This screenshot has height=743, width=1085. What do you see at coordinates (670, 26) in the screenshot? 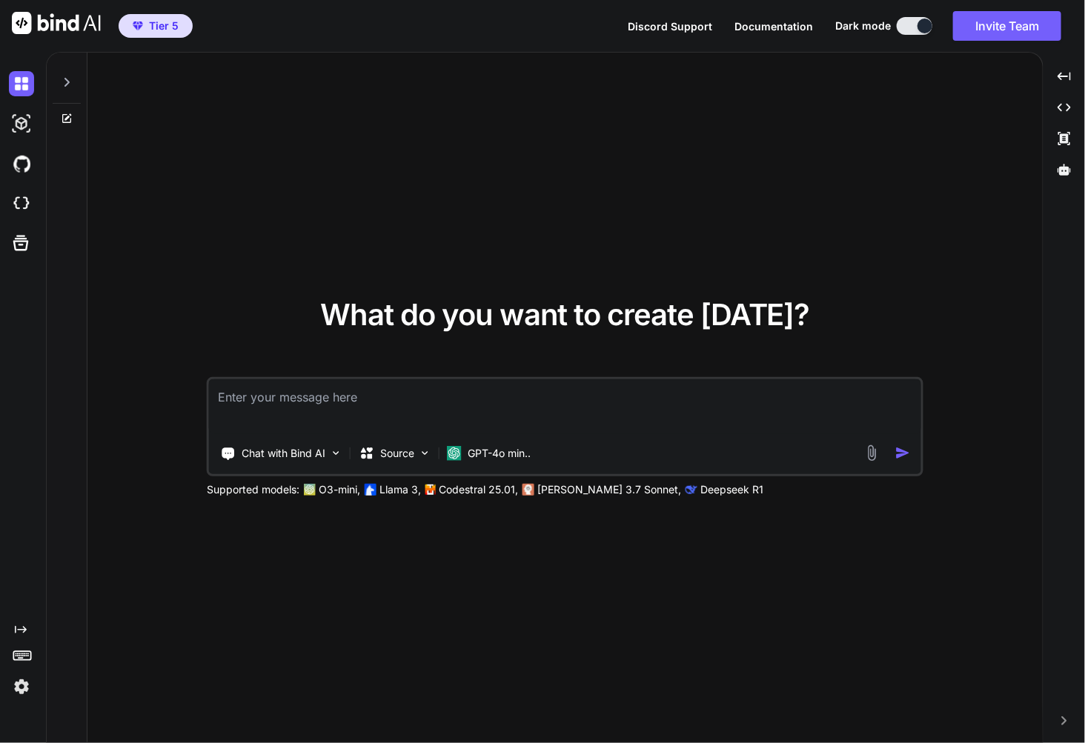
I see `span: Discord Support` at bounding box center [670, 26].